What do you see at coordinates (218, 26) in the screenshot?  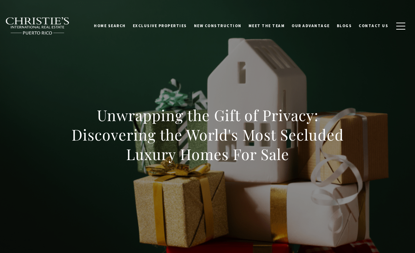 I see `span: New Construction` at bounding box center [218, 26].